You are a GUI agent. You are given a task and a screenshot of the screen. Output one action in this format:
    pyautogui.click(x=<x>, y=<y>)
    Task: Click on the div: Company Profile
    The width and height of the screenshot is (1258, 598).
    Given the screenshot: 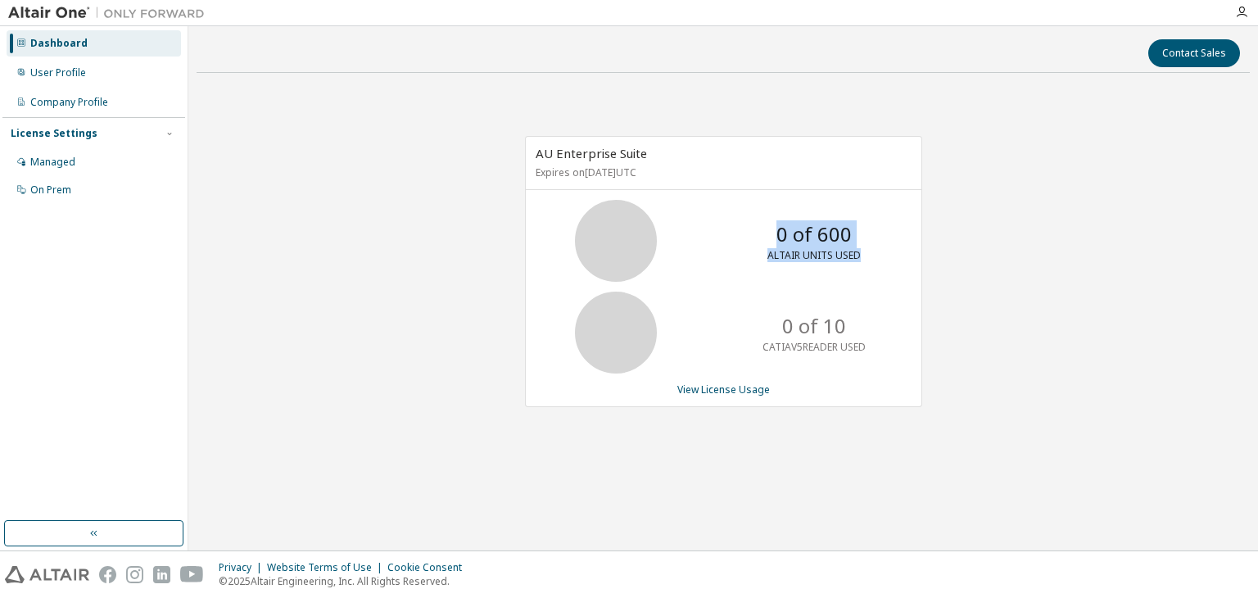 What is the action you would take?
    pyautogui.click(x=69, y=102)
    